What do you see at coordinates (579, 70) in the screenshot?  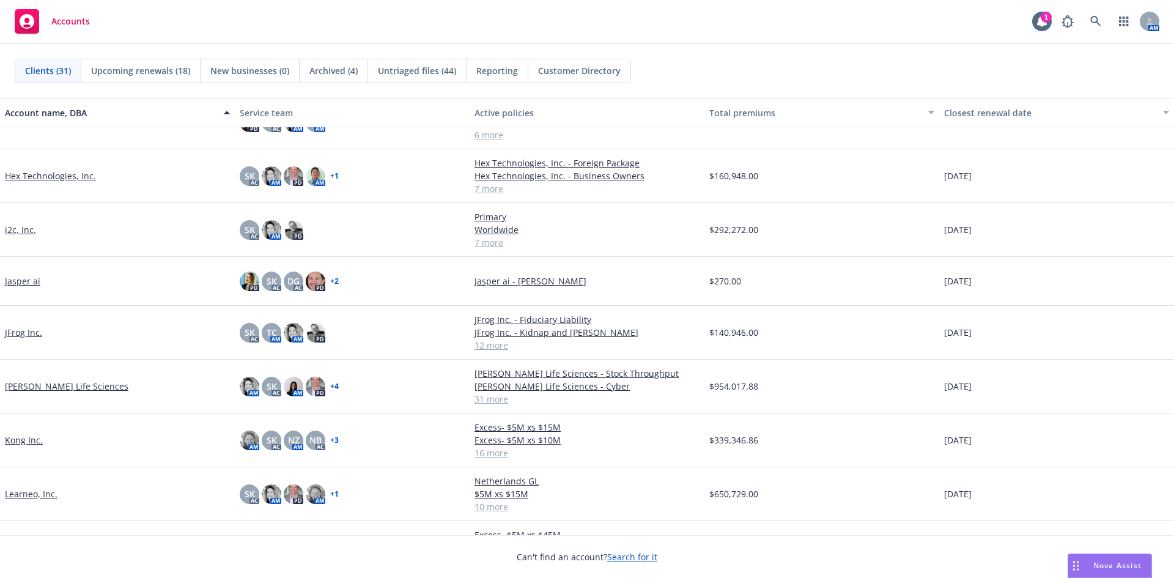 I see `span: Customer Directory` at bounding box center [579, 70].